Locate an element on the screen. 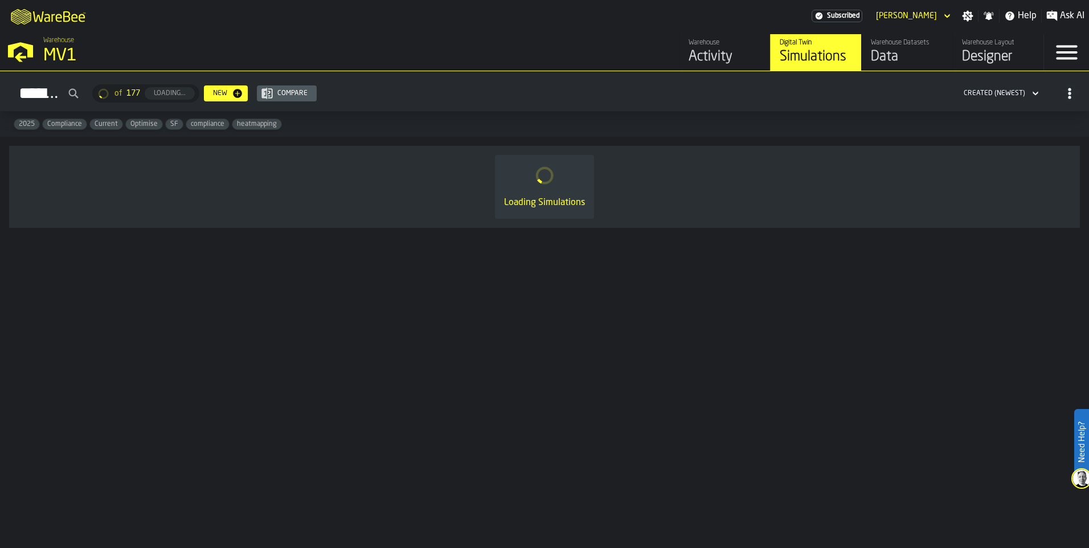 The image size is (1089, 548). button: button-Compare is located at coordinates (287, 93).